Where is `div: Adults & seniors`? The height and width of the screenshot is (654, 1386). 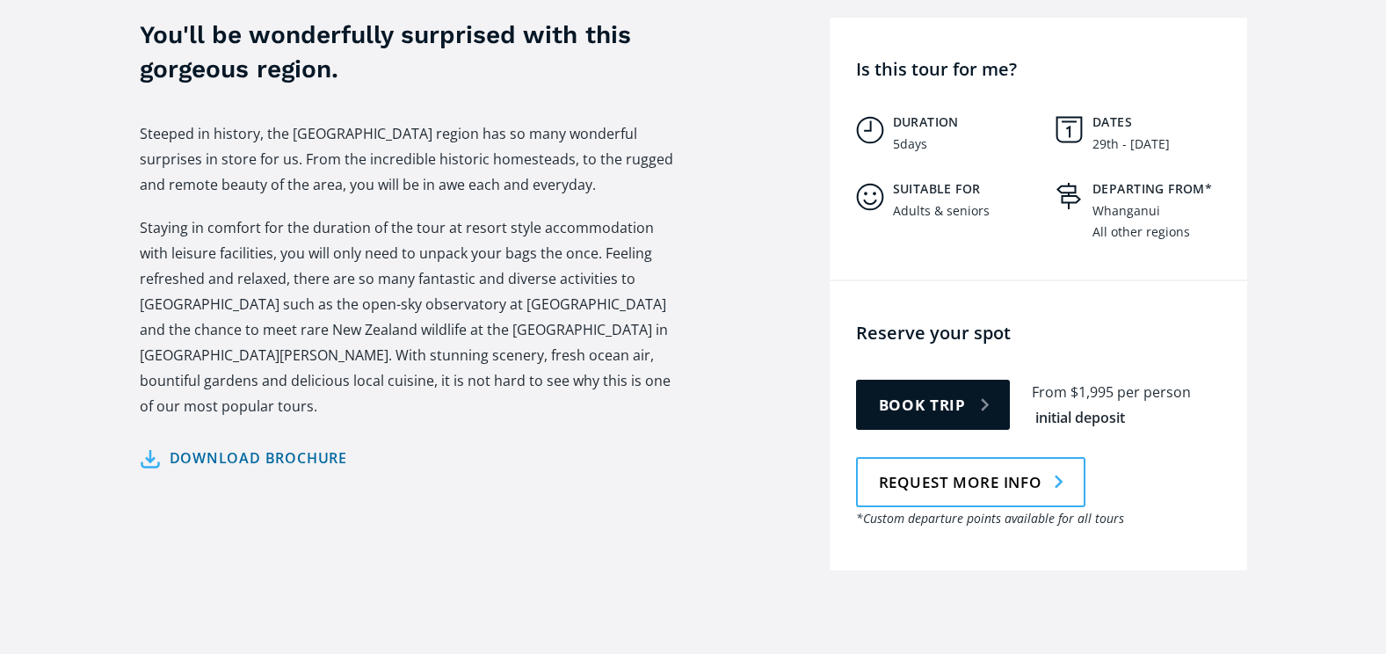 div: Adults & seniors is located at coordinates (941, 211).